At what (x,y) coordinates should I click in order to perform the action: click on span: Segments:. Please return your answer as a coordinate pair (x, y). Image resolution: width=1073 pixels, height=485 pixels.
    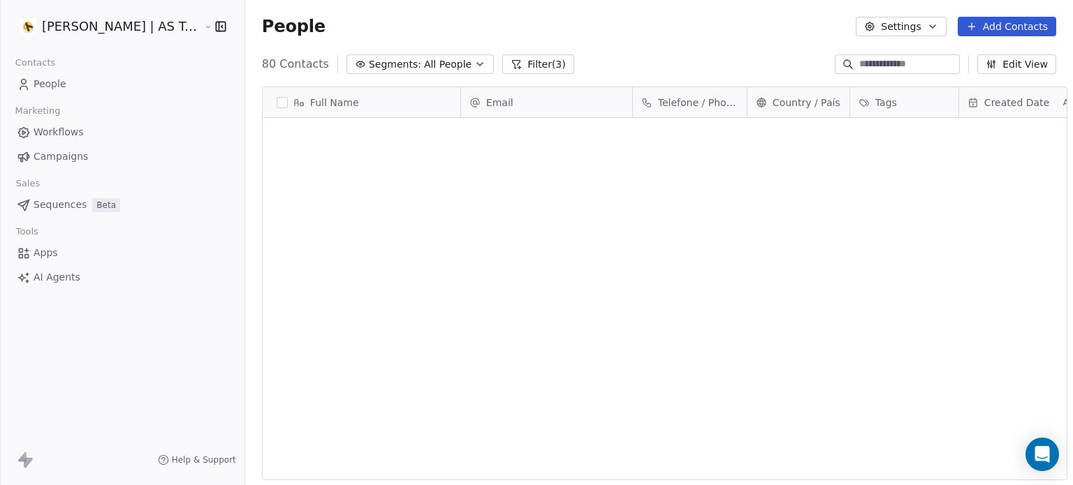
    Looking at the image, I should click on (395, 64).